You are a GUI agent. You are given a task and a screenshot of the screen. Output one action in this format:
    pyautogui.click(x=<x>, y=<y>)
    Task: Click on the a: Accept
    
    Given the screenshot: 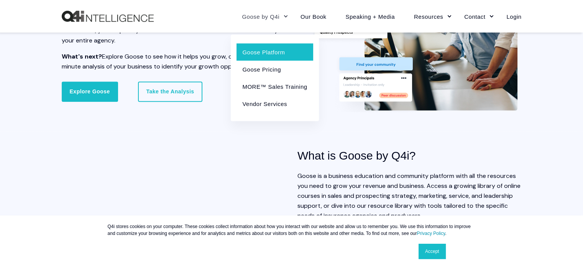 What is the action you would take?
    pyautogui.click(x=432, y=252)
    